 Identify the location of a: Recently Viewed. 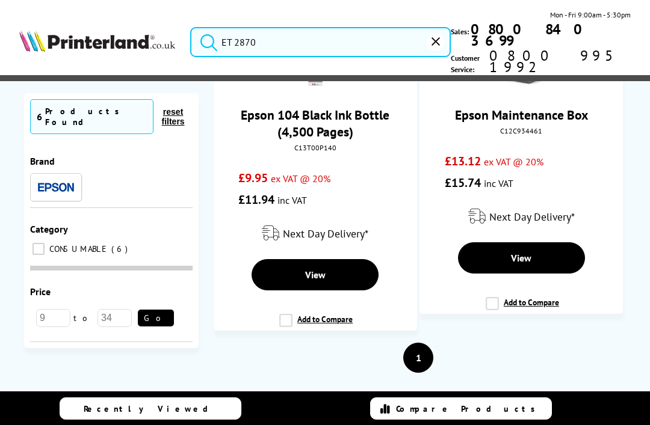
(150, 408).